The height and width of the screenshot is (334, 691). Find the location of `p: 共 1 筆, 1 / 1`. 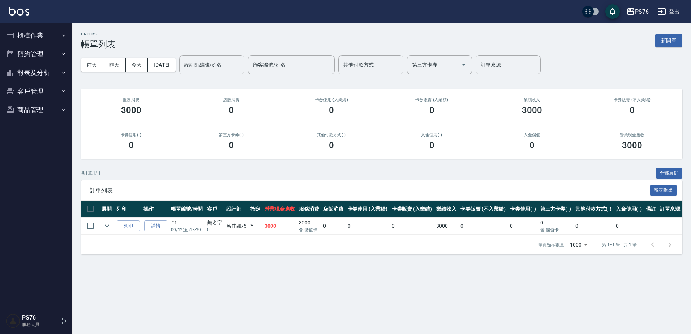

p: 共 1 筆, 1 / 1 is located at coordinates (91, 173).